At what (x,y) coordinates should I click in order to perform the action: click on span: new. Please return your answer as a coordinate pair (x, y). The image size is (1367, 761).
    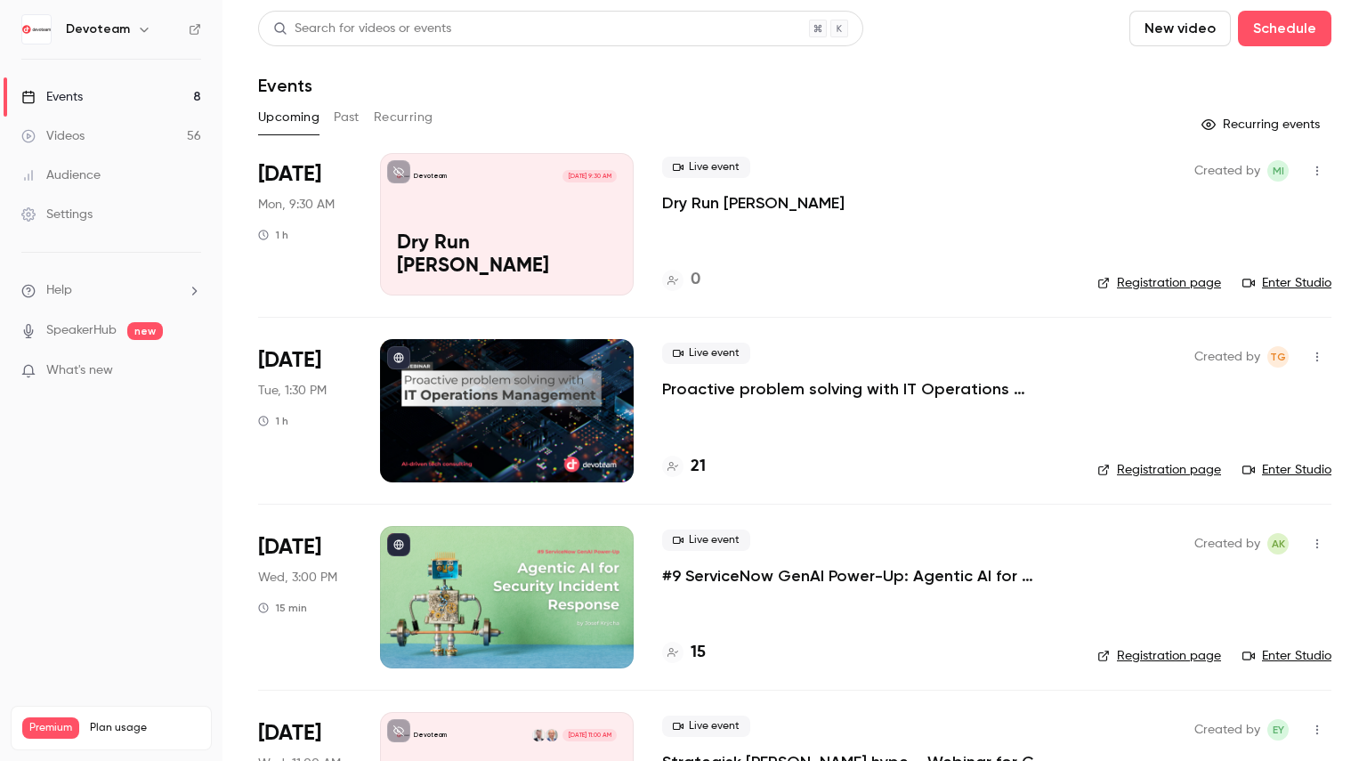
    Looking at the image, I should click on (145, 331).